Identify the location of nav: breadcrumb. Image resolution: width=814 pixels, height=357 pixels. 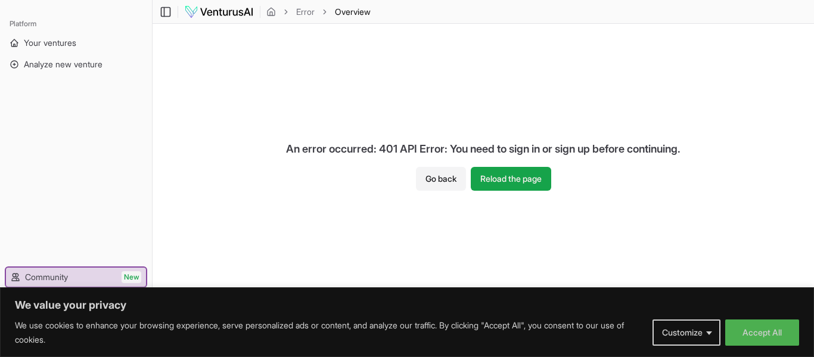
(318, 12).